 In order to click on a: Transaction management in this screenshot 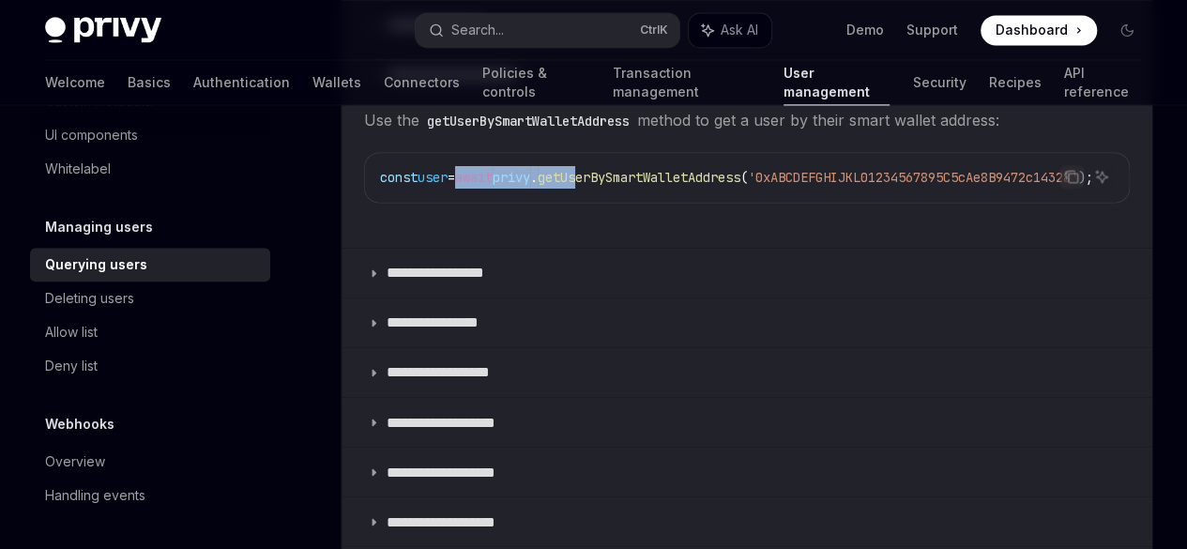, I will do `click(686, 83)`.